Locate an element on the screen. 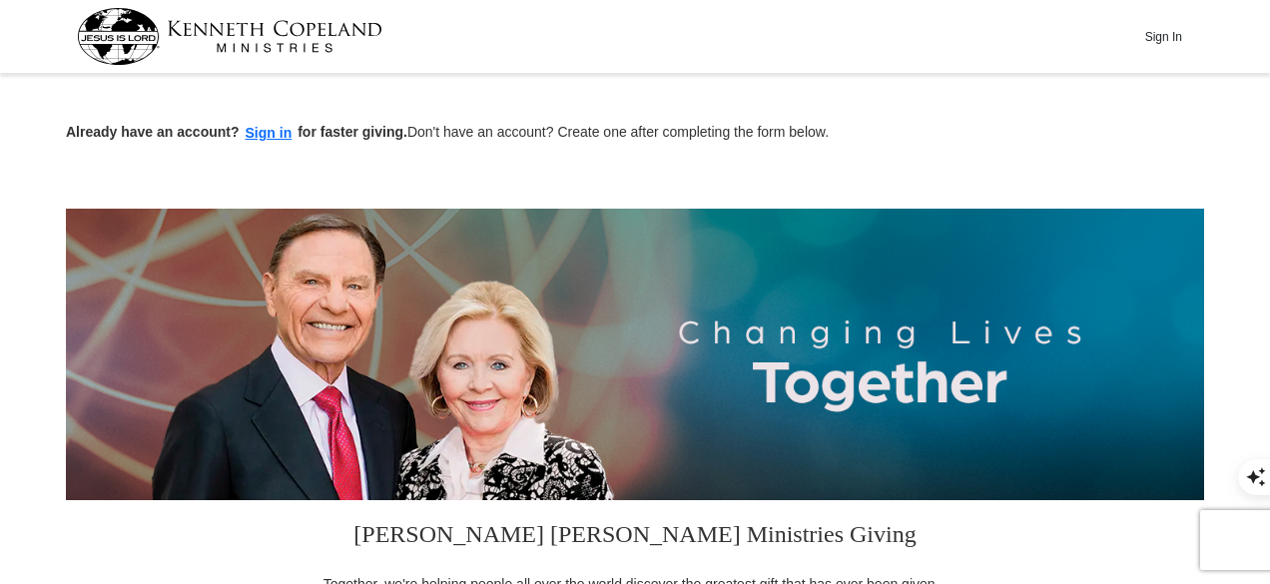 The image size is (1270, 584). strong: Already have an account? for faster giving. is located at coordinates (237, 132).